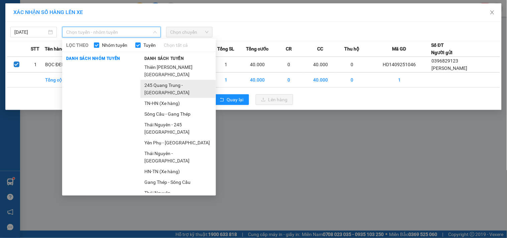 Image resolution: width=507 pixels, height=238 pixels. What do you see at coordinates (149, 45) in the screenshot?
I see `span: Tuyến` at bounding box center [149, 45].